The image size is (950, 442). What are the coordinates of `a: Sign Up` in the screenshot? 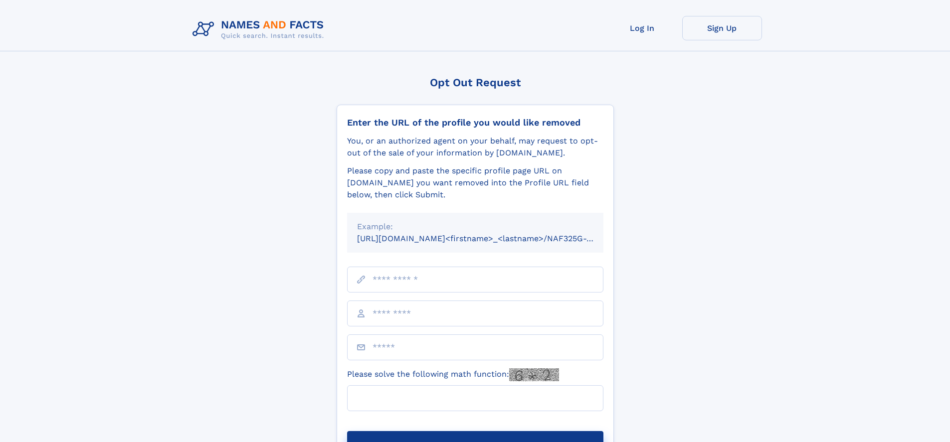 It's located at (722, 28).